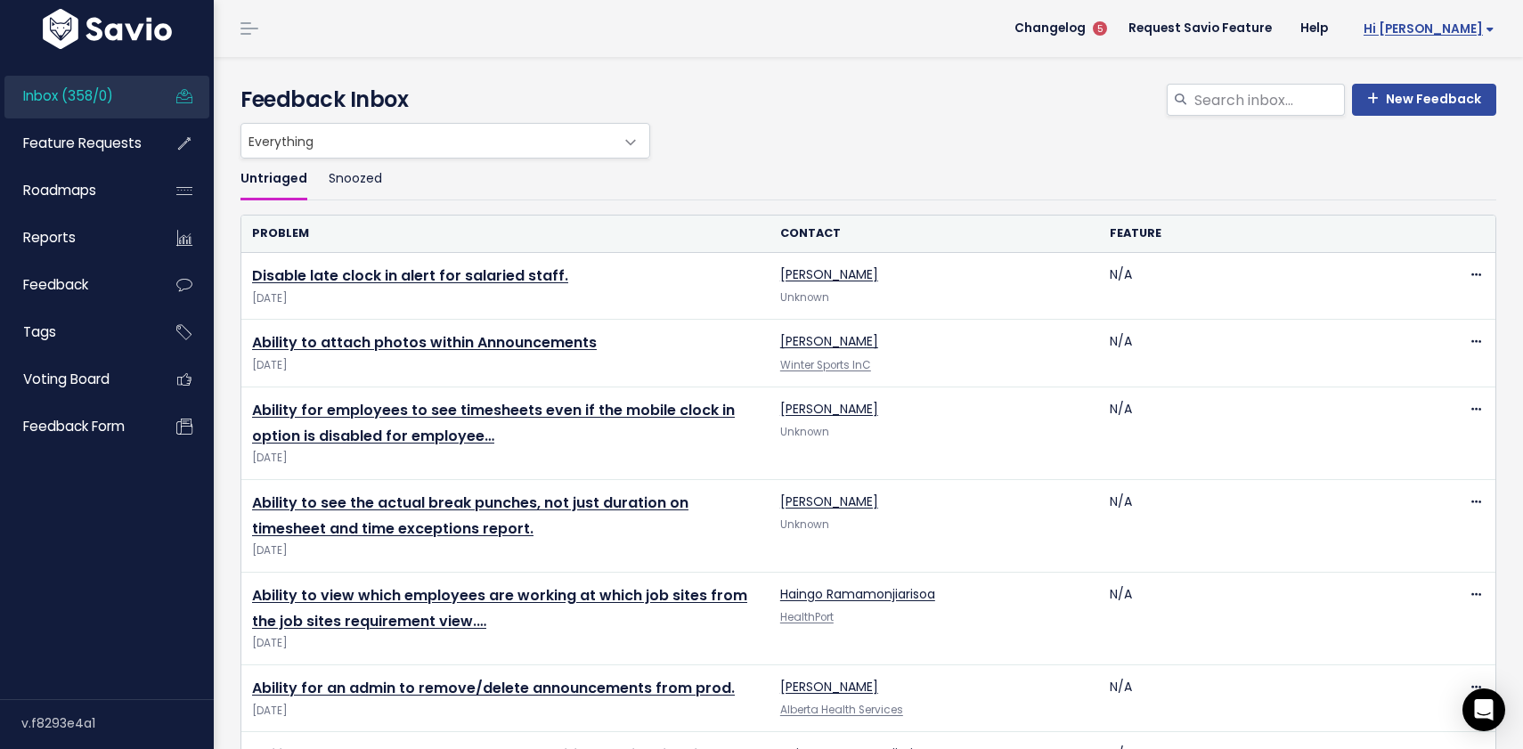  I want to click on a: Ability for an admin to remove/delete announcements from prod., so click(493, 687).